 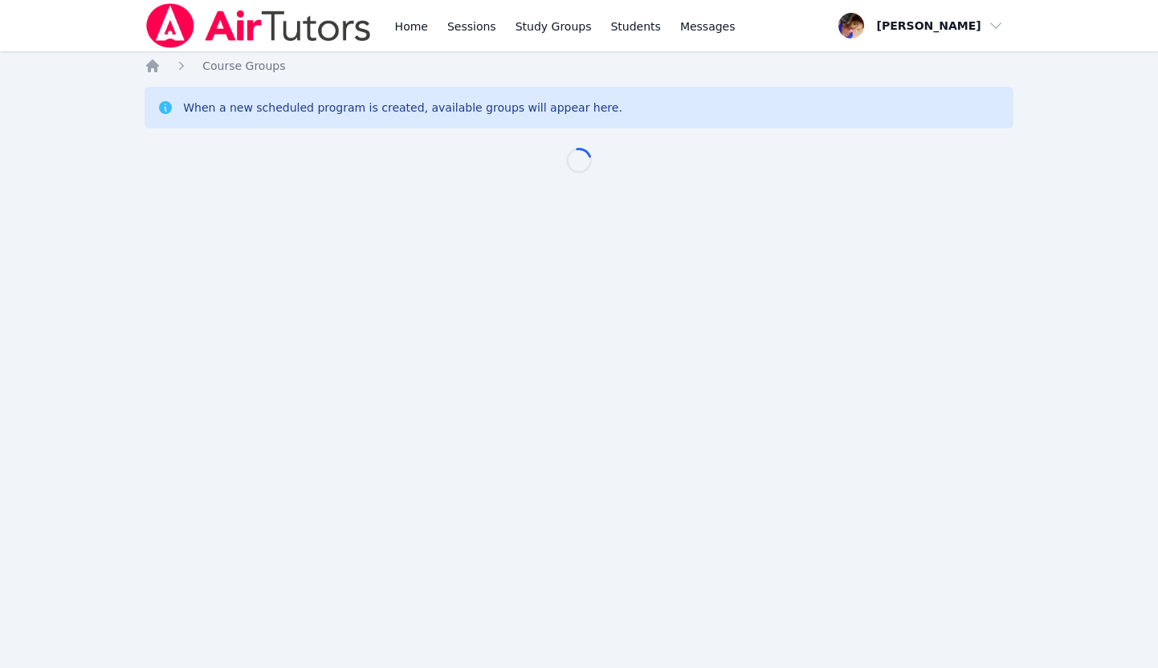 I want to click on span: Messages, so click(x=708, y=27).